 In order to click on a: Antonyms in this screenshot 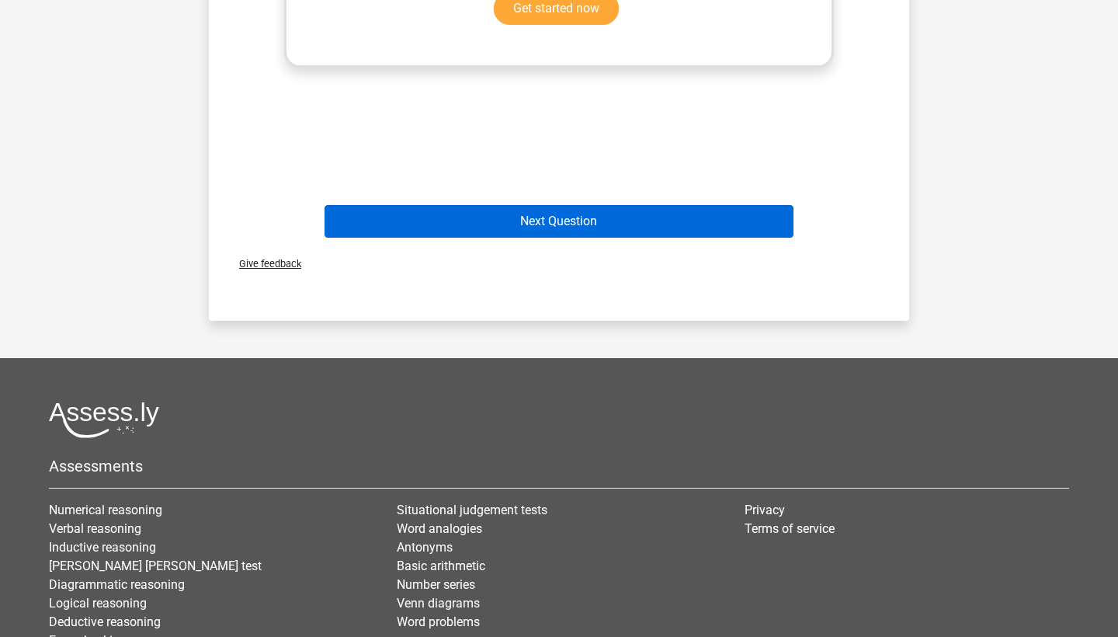, I will do `click(425, 547)`.